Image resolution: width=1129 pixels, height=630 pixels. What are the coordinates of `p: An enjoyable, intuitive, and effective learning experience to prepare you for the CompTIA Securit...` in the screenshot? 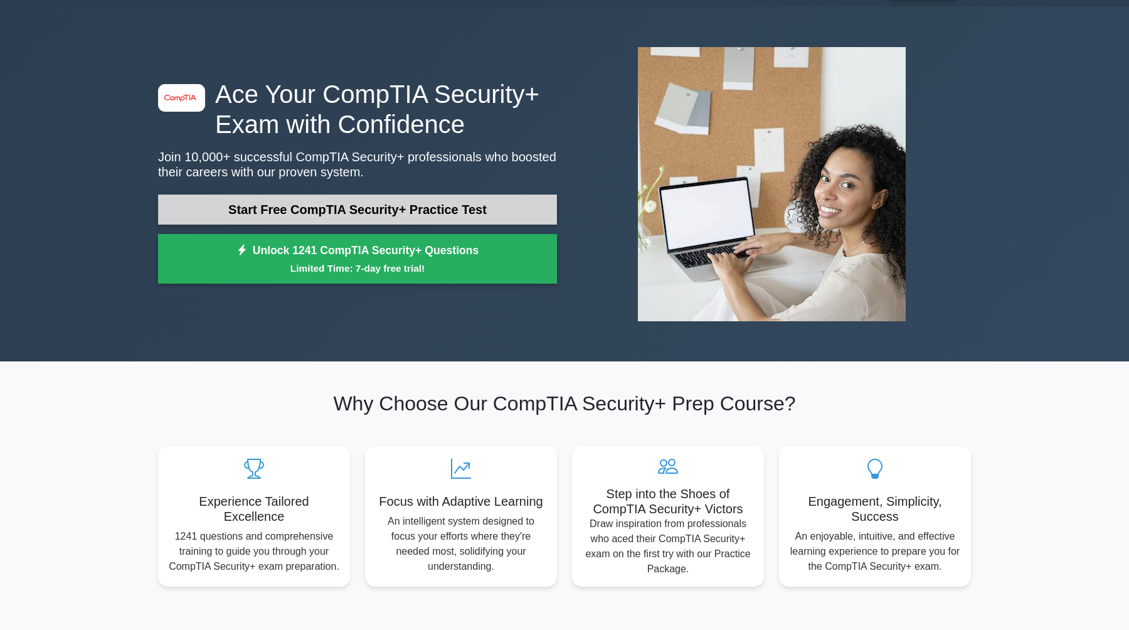 It's located at (875, 551).